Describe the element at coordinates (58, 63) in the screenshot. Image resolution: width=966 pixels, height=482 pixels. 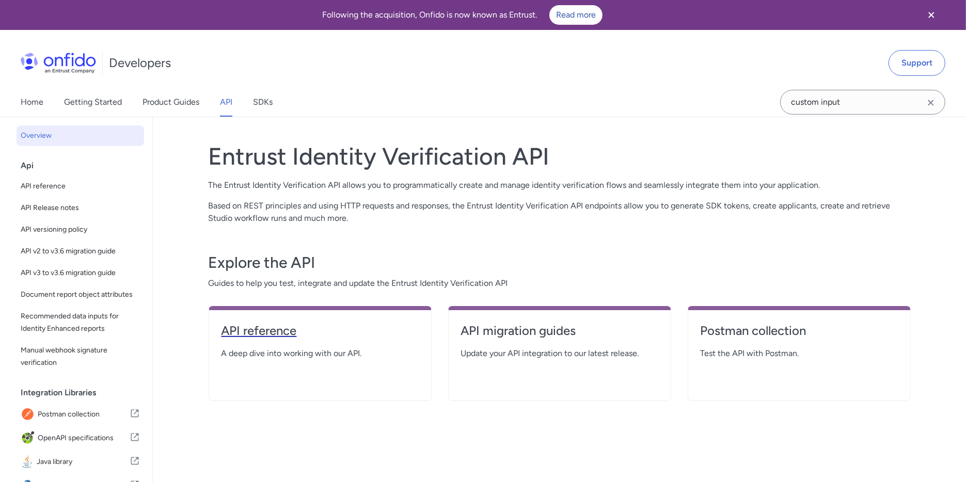
I see `img: Onfido Logo` at that location.